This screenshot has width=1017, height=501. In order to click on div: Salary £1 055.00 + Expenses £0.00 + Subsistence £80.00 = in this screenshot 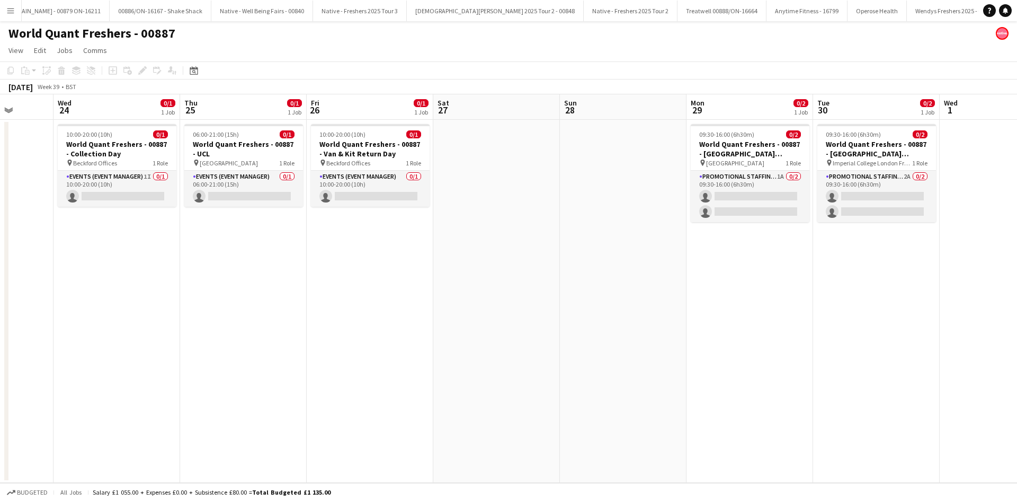, I will do `click(211, 492)`.